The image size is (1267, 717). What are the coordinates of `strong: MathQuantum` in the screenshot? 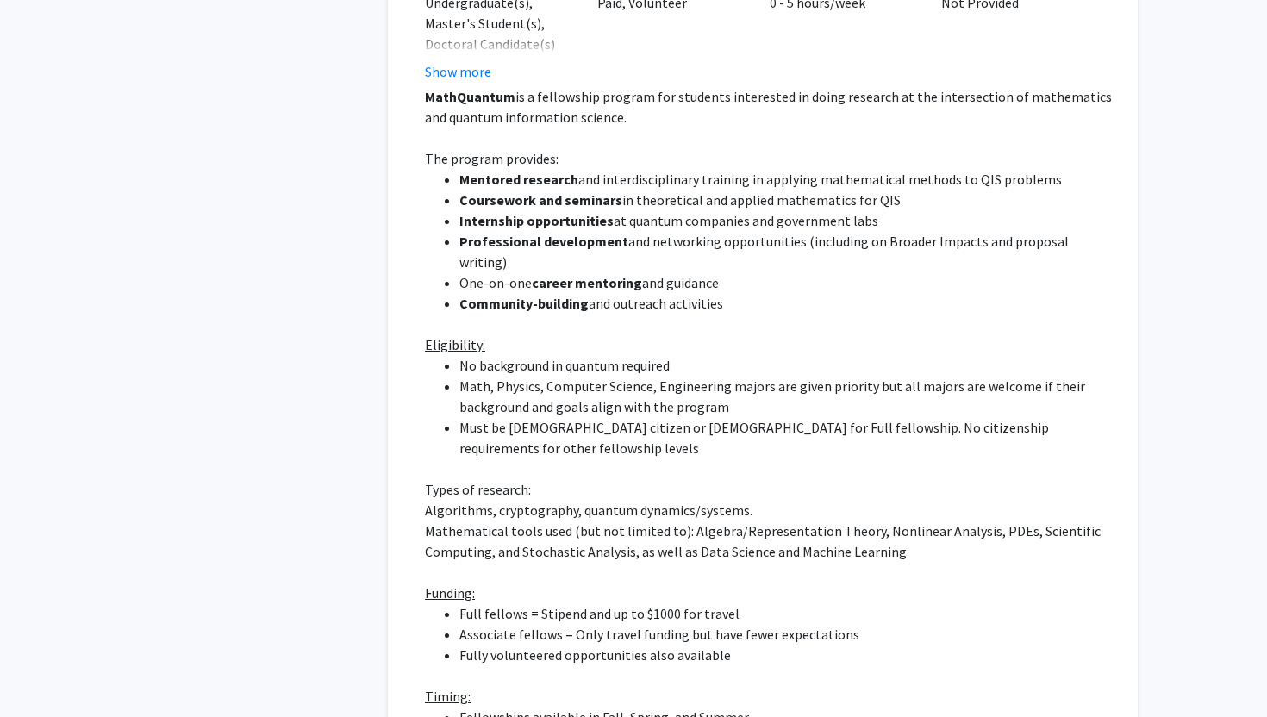 It's located at (470, 97).